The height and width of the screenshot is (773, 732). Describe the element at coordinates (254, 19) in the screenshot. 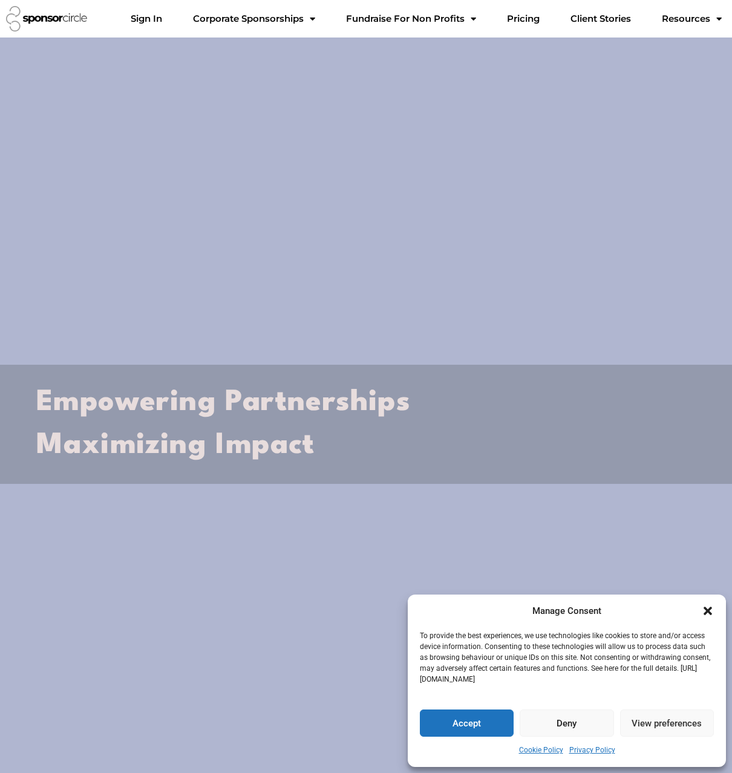

I see `a: Corporate SponsorshipsMenu Toggle` at that location.